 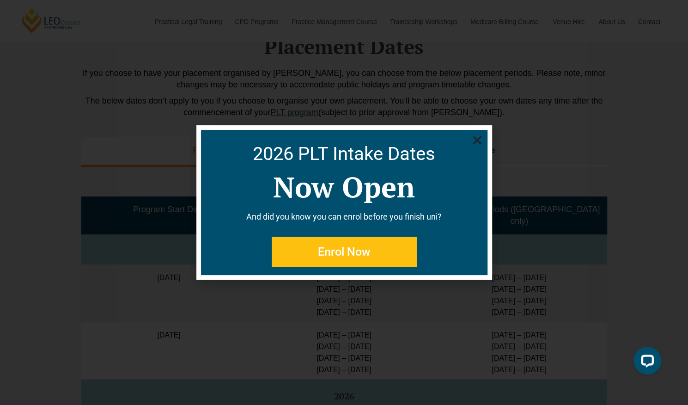 I want to click on p: And did you know you can enrol before you finish uni?, so click(x=344, y=216).